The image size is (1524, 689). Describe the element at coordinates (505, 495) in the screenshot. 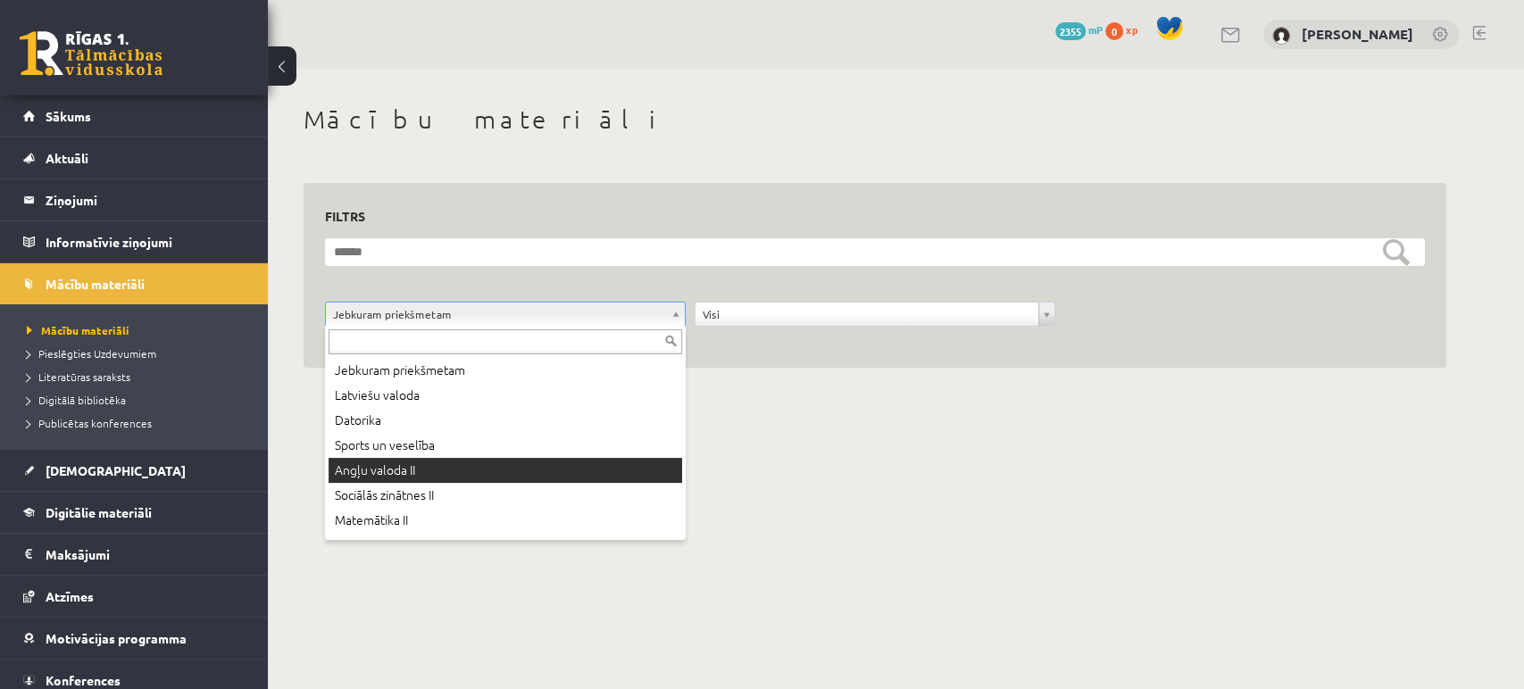

I see `div: Sociālās zinātnes II` at that location.